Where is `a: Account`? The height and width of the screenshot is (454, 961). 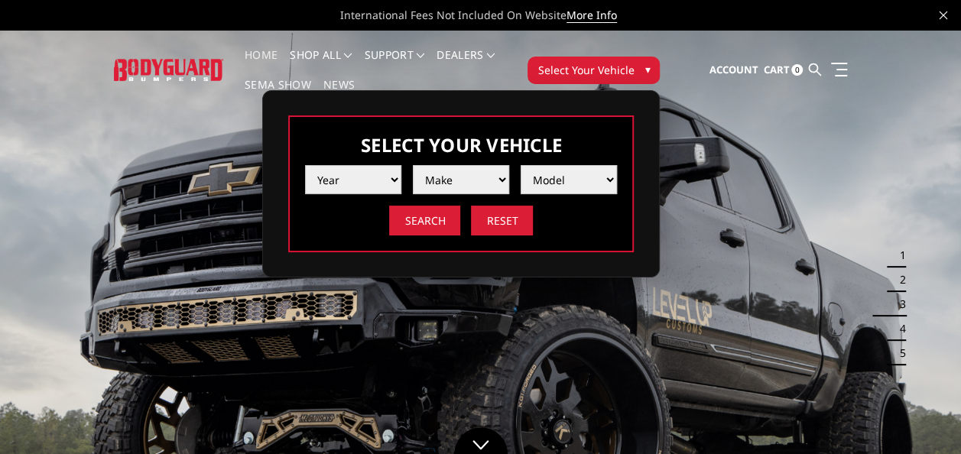 a: Account is located at coordinates (733, 70).